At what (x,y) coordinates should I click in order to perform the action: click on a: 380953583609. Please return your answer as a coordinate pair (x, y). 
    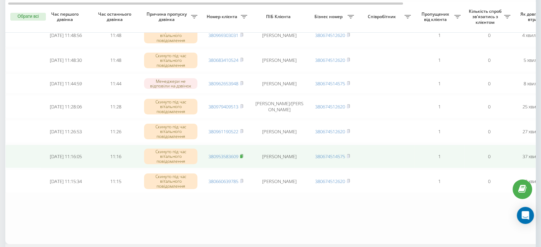
    Looking at the image, I should click on (223, 157).